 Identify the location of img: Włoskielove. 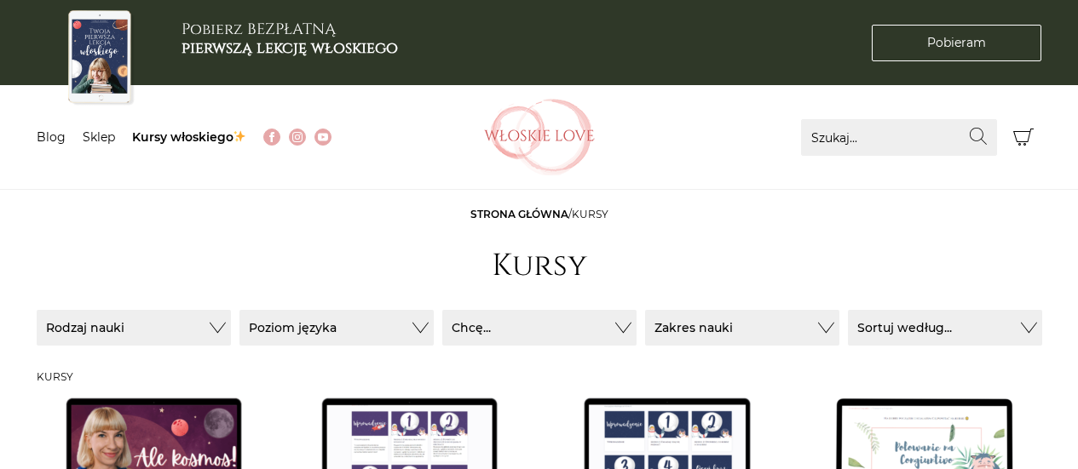
(539, 137).